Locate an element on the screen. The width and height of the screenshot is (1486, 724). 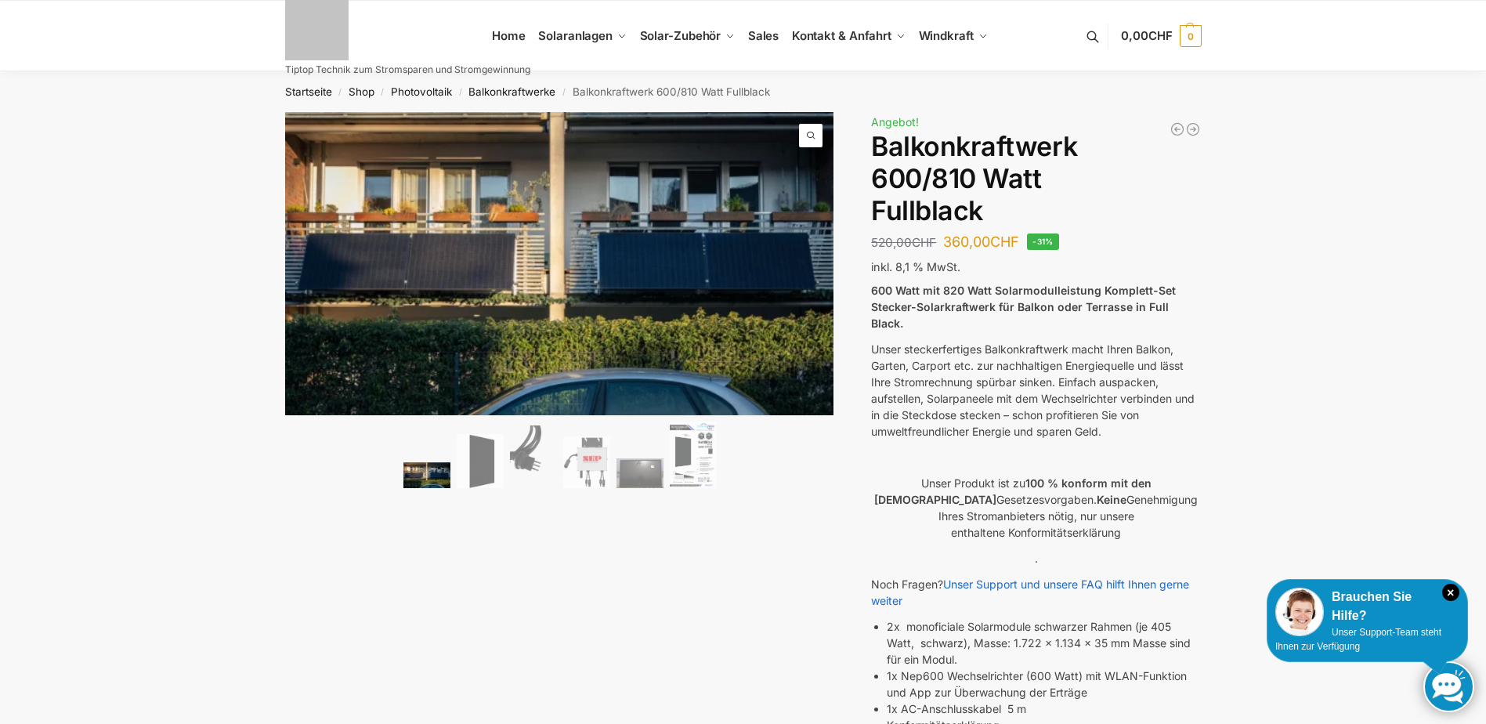
h1: Balkonkraftwerk 600/810 Watt Fullblack is located at coordinates (1036, 179).